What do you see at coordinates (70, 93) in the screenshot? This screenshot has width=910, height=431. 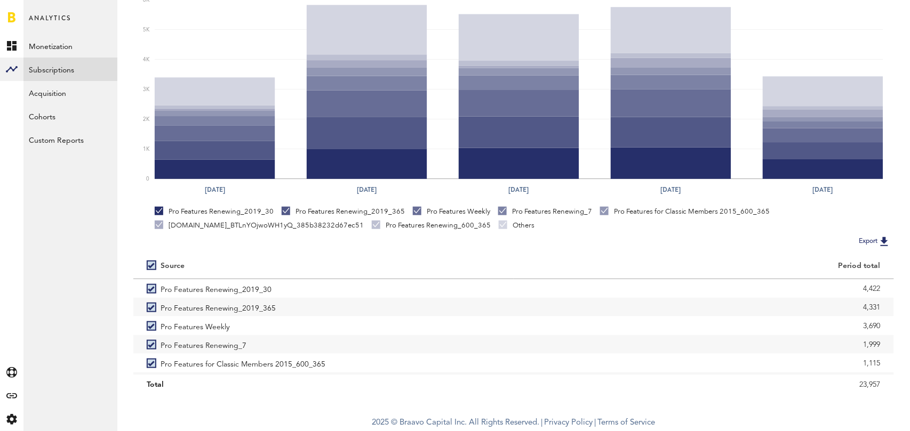 I see `a: Acquisition` at bounding box center [70, 93].